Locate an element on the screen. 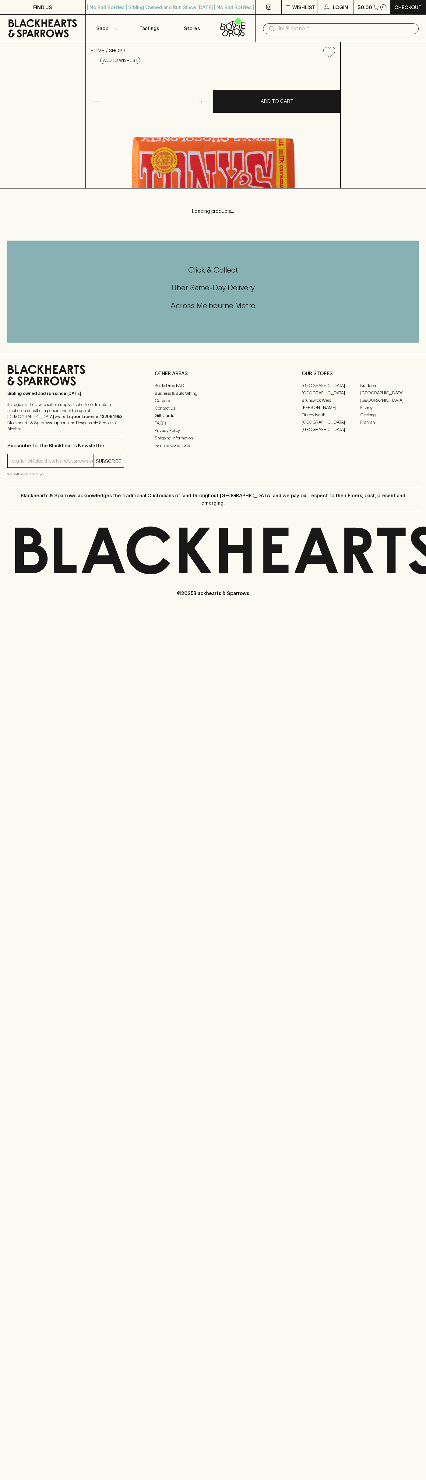 This screenshot has height=1480, width=426. p: OTHER AREAS is located at coordinates (213, 373).